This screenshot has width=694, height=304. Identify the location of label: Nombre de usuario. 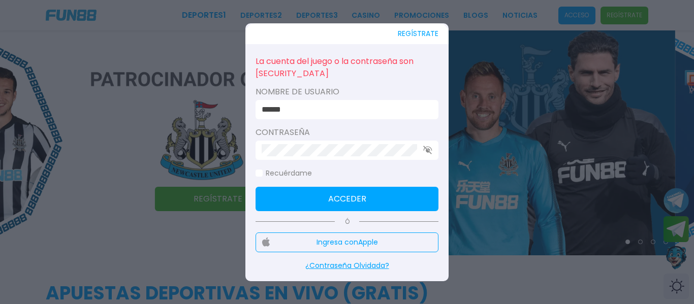
(347, 92).